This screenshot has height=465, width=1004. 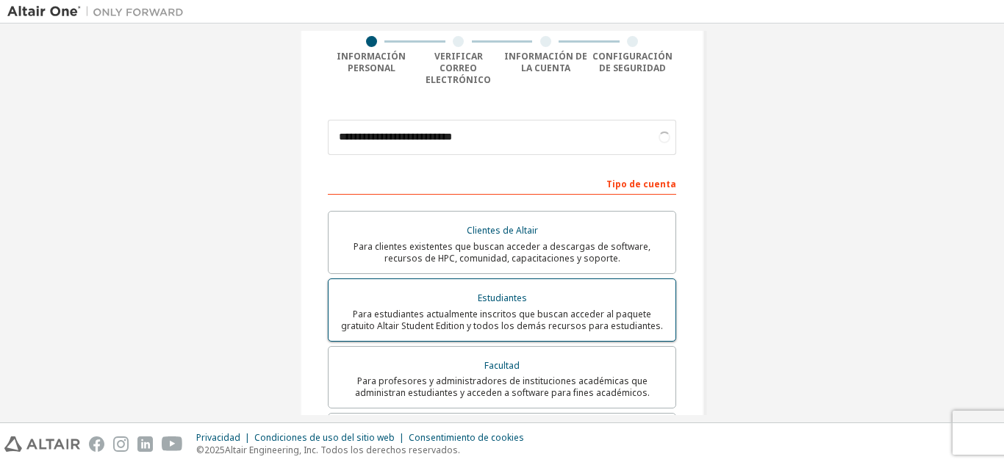 What do you see at coordinates (218, 437) in the screenshot?
I see `font: Privacidad` at bounding box center [218, 437].